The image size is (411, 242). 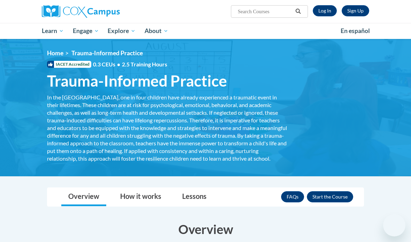 What do you see at coordinates (122, 31) in the screenshot?
I see `a: Explore` at bounding box center [122, 31].